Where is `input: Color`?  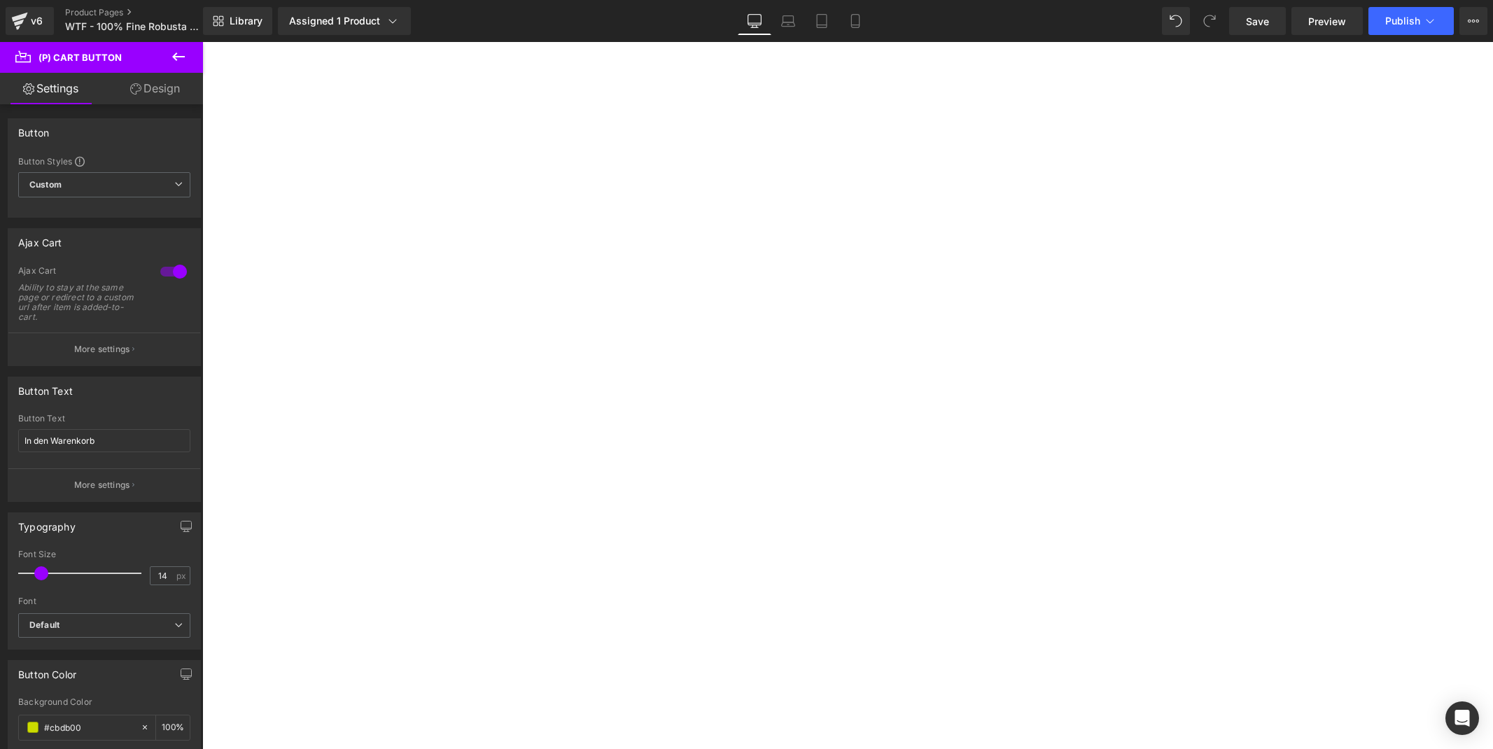
input: Color is located at coordinates (89, 727).